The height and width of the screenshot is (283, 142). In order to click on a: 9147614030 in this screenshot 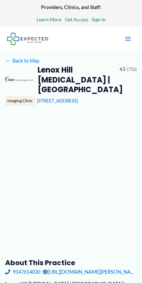, I will do `click(23, 272)`.